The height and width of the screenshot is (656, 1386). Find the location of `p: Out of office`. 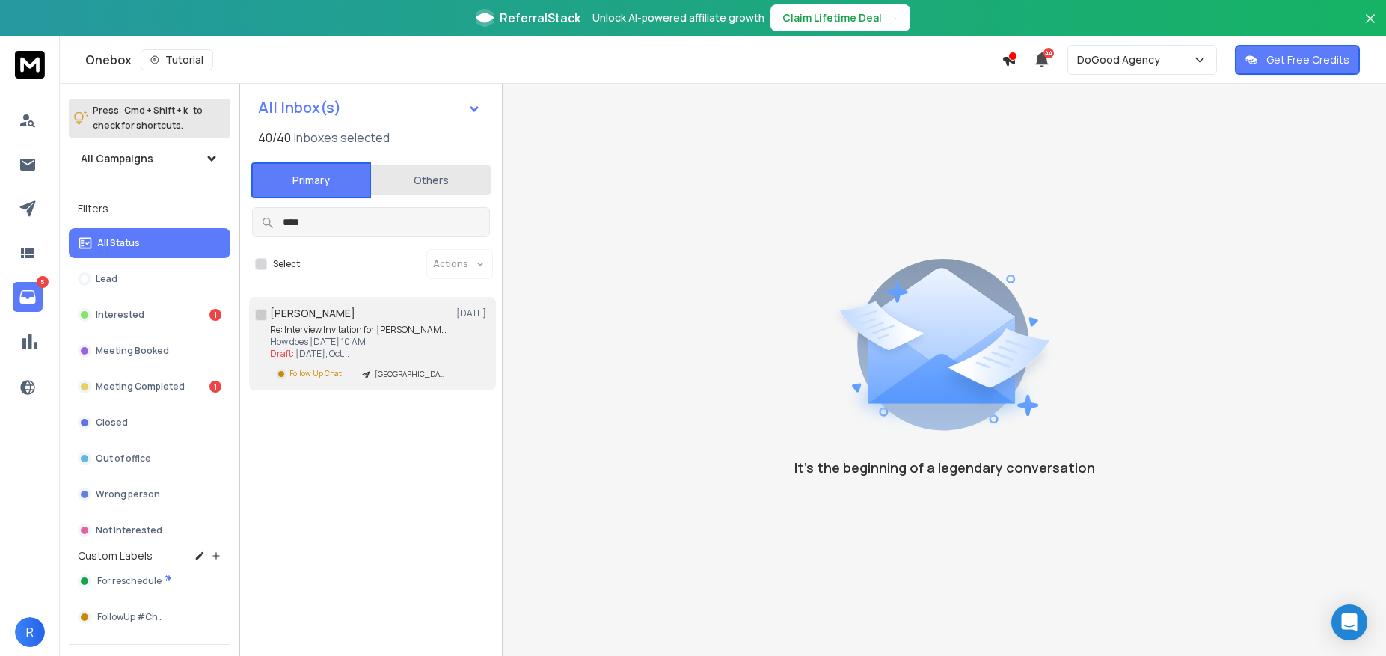

p: Out of office is located at coordinates (123, 458).